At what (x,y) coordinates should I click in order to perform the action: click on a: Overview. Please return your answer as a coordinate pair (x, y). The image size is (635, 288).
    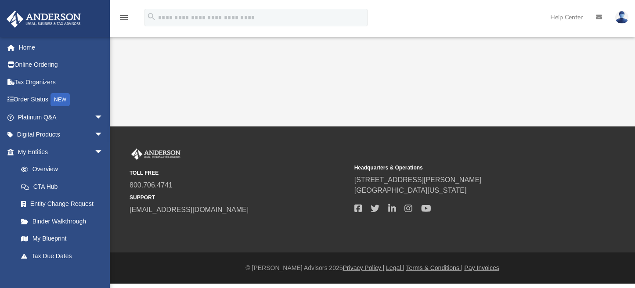
    Looking at the image, I should click on (64, 169).